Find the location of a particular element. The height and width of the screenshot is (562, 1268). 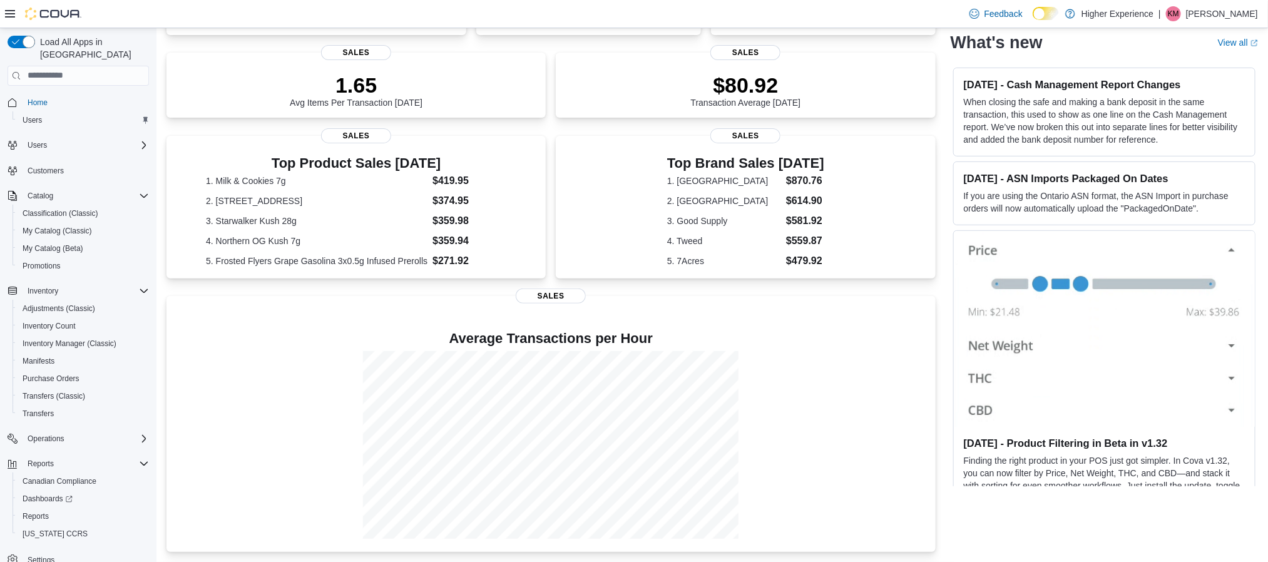

a: My Catalog (Beta) is located at coordinates (53, 249).